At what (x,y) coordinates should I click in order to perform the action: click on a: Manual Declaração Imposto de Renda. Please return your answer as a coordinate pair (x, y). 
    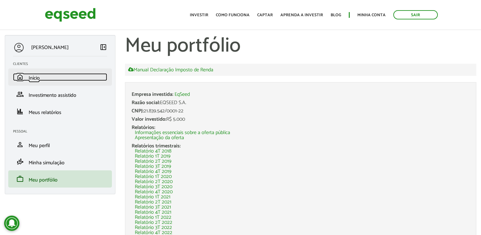
    Looking at the image, I should click on (171, 70).